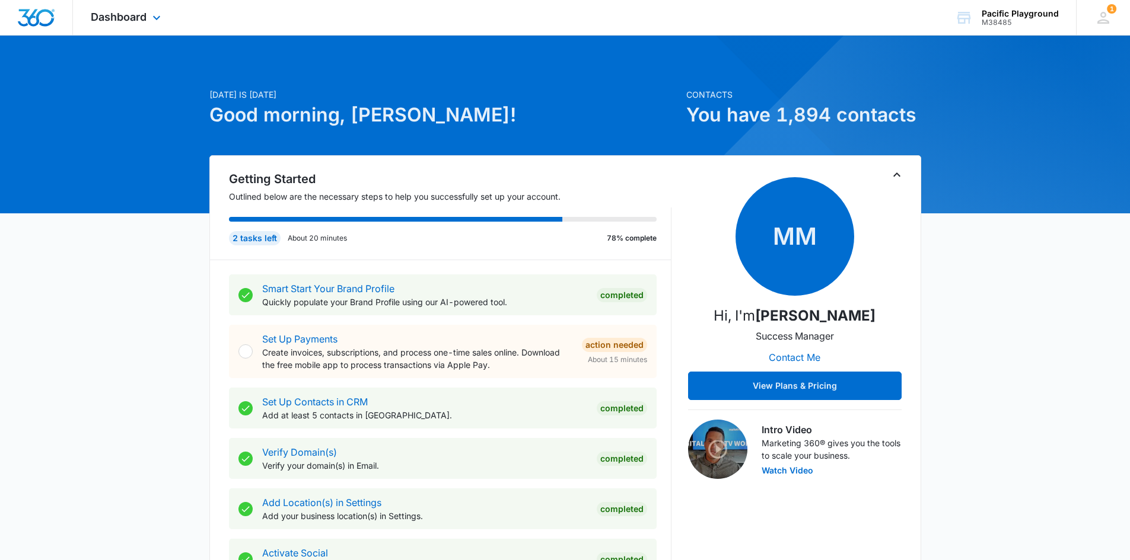 This screenshot has height=560, width=1130. I want to click on p: About 20 minutes, so click(317, 238).